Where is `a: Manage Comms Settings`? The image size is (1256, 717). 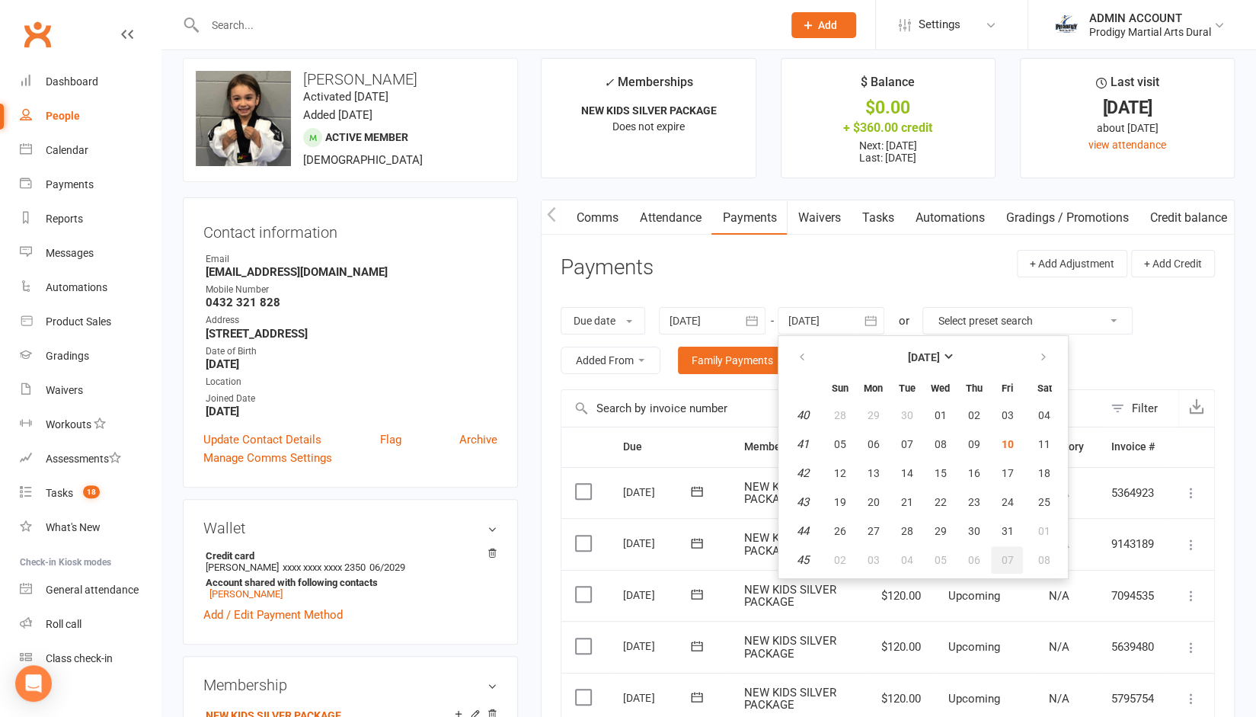
a: Manage Comms Settings is located at coordinates (267, 458).